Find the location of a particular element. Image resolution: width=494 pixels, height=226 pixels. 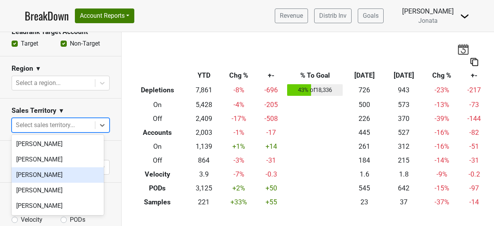

th: Depletions is located at coordinates (157, 90).